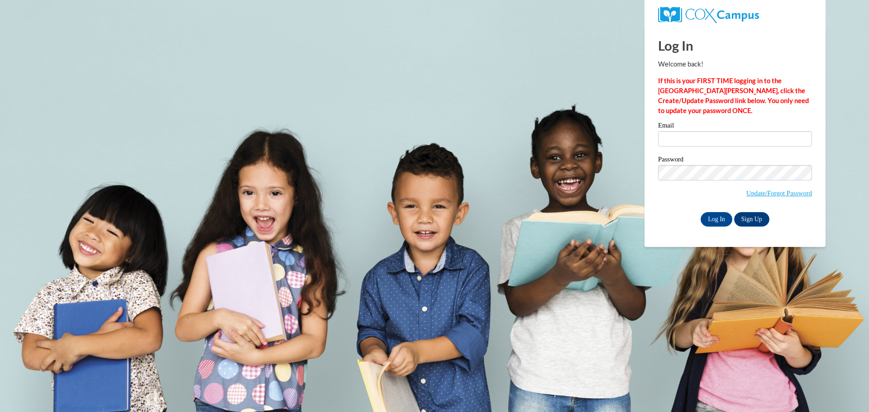  Describe the element at coordinates (709, 14) in the screenshot. I see `a: COX Campus` at that location.